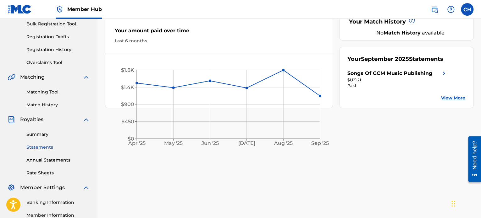  Describe the element at coordinates (58, 160) in the screenshot. I see `a: Annual Statements` at that location.